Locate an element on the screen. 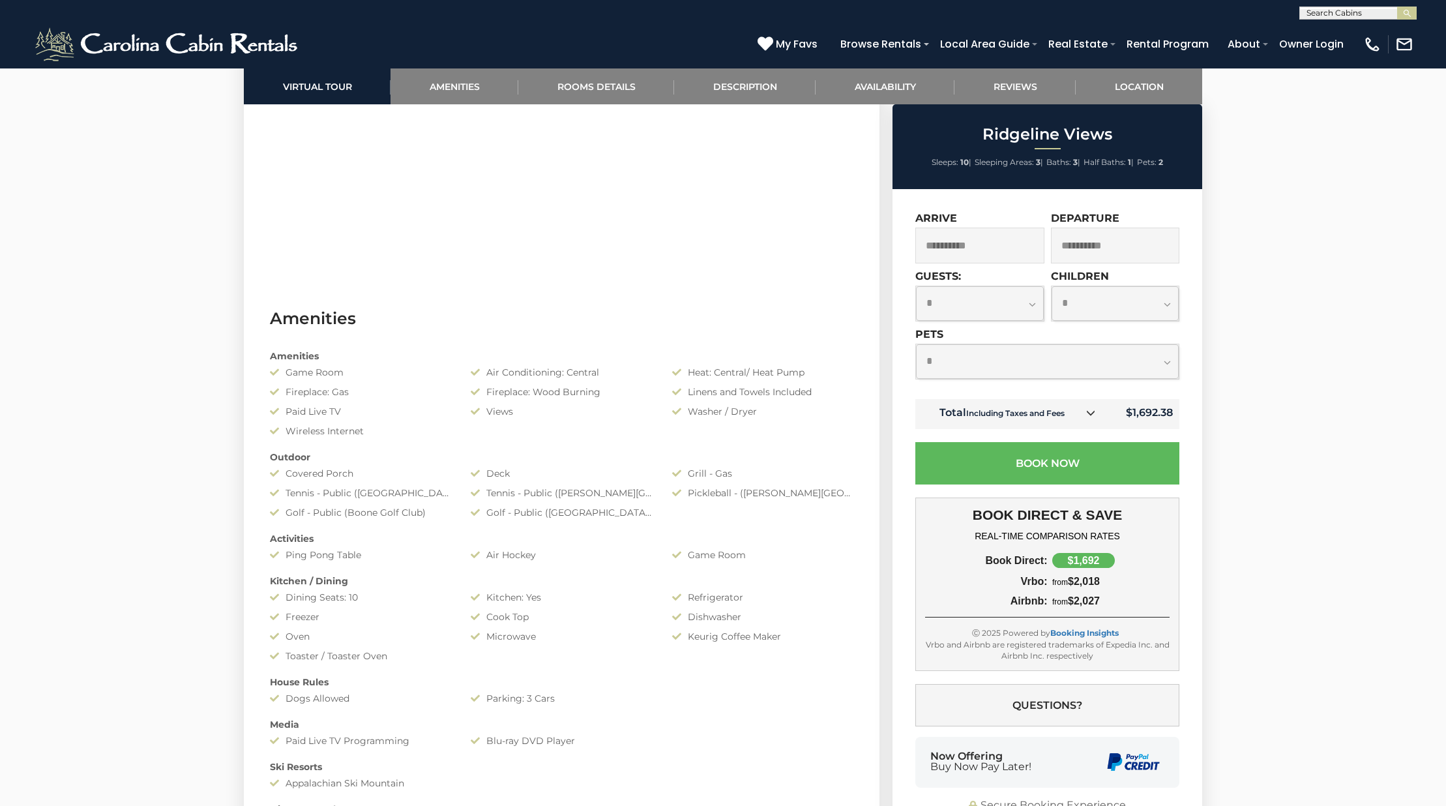  div: Activities is located at coordinates (562, 539).